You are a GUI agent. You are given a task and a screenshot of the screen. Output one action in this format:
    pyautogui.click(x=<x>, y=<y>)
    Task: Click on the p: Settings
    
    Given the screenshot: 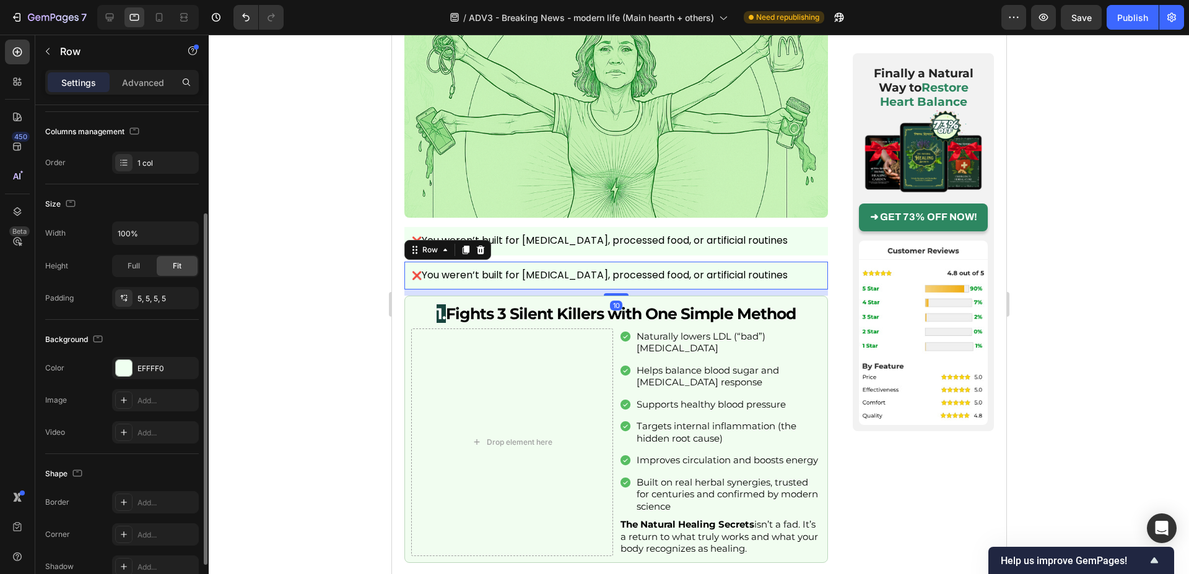 What is the action you would take?
    pyautogui.click(x=79, y=82)
    